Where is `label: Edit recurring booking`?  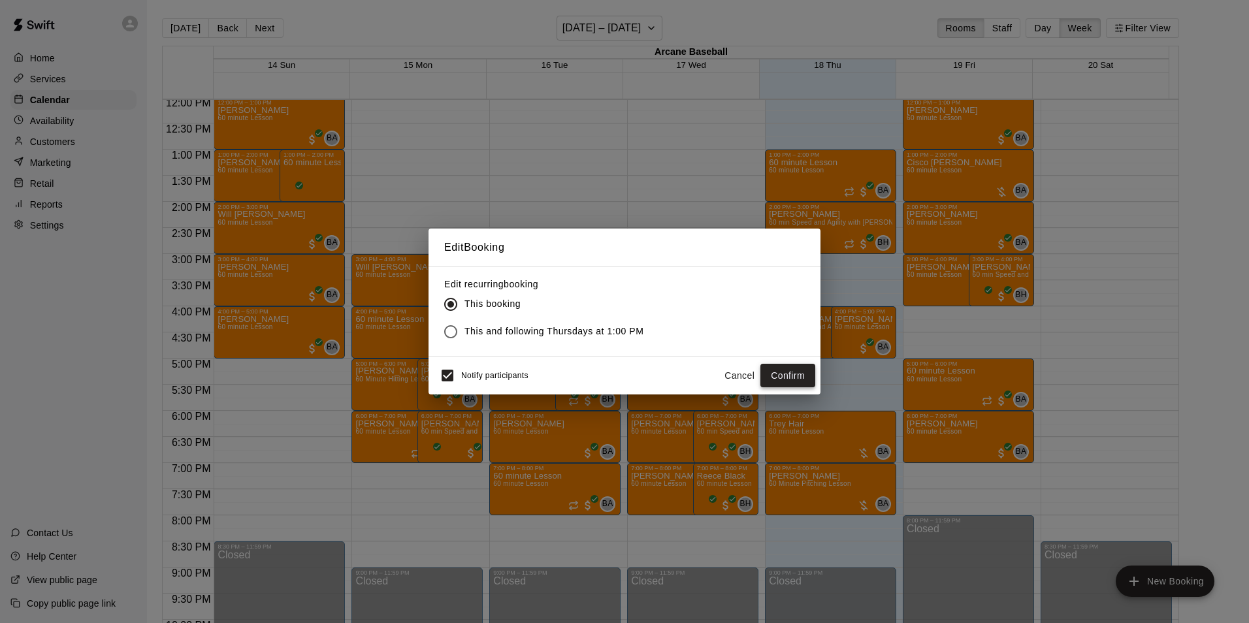 label: Edit recurring booking is located at coordinates (550, 284).